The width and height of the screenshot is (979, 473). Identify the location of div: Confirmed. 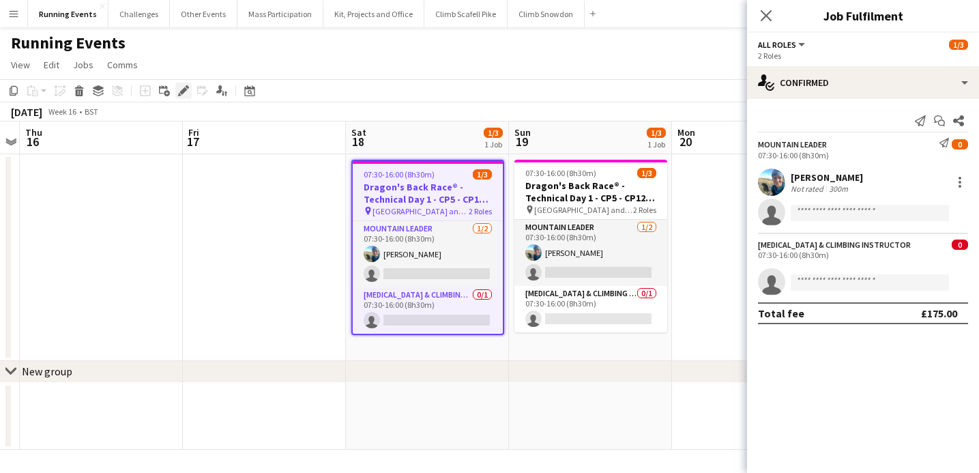
(863, 83).